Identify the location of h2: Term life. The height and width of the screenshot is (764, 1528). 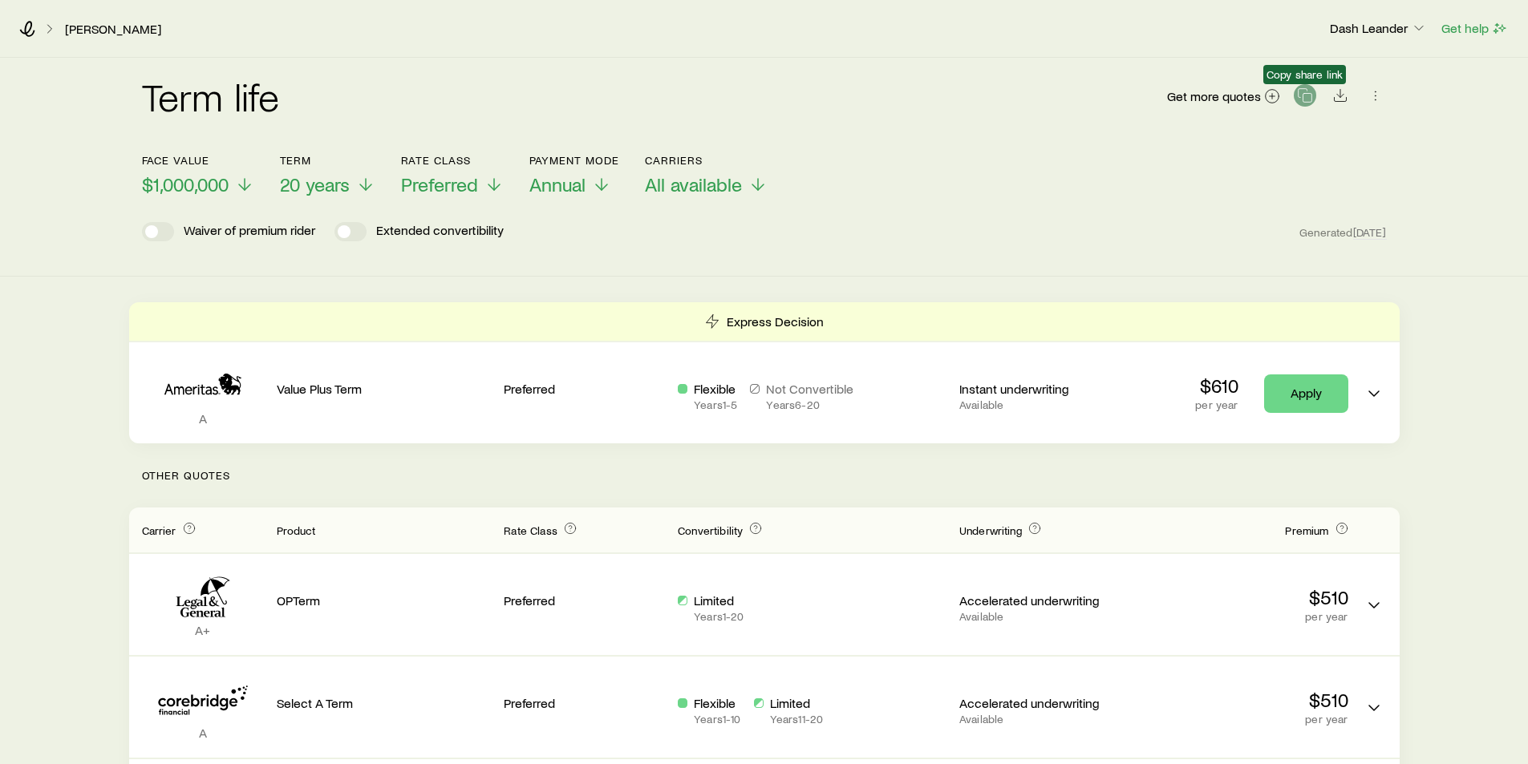
(211, 96).